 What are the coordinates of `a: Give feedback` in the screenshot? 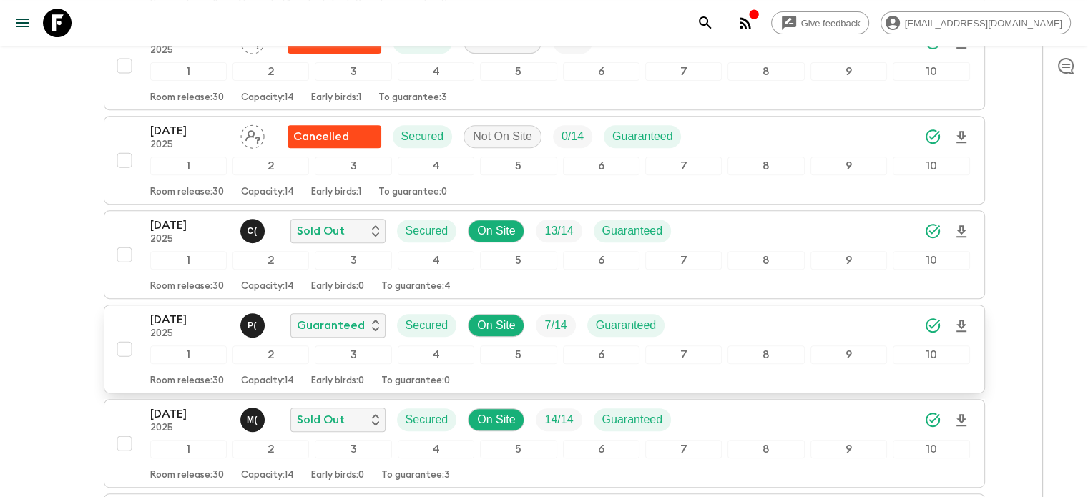 It's located at (820, 23).